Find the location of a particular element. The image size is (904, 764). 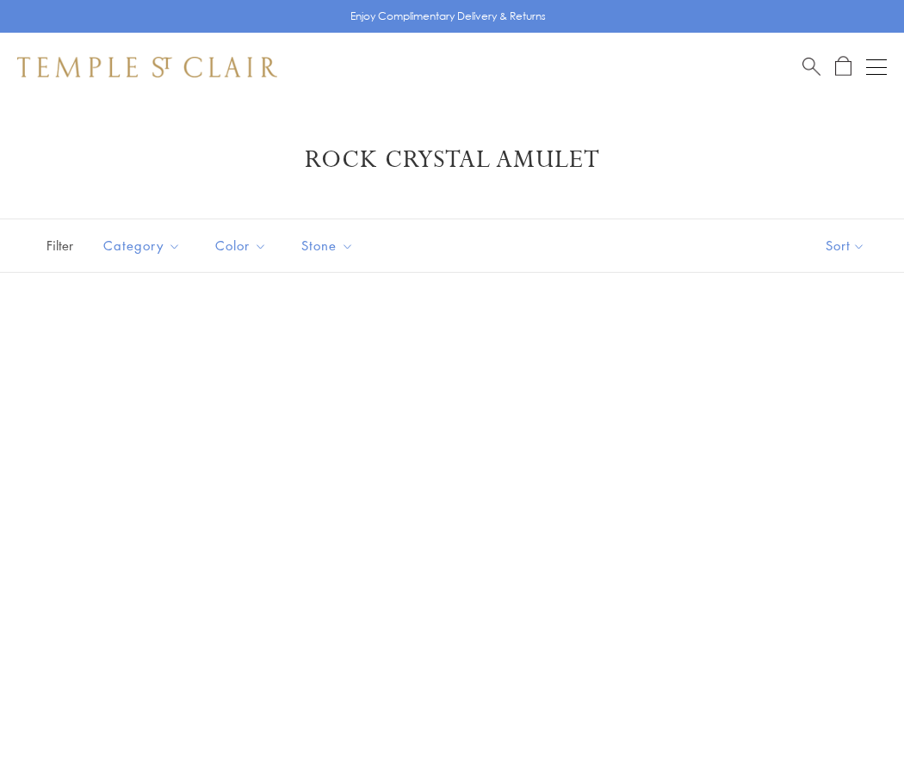

a: Search is located at coordinates (811, 66).